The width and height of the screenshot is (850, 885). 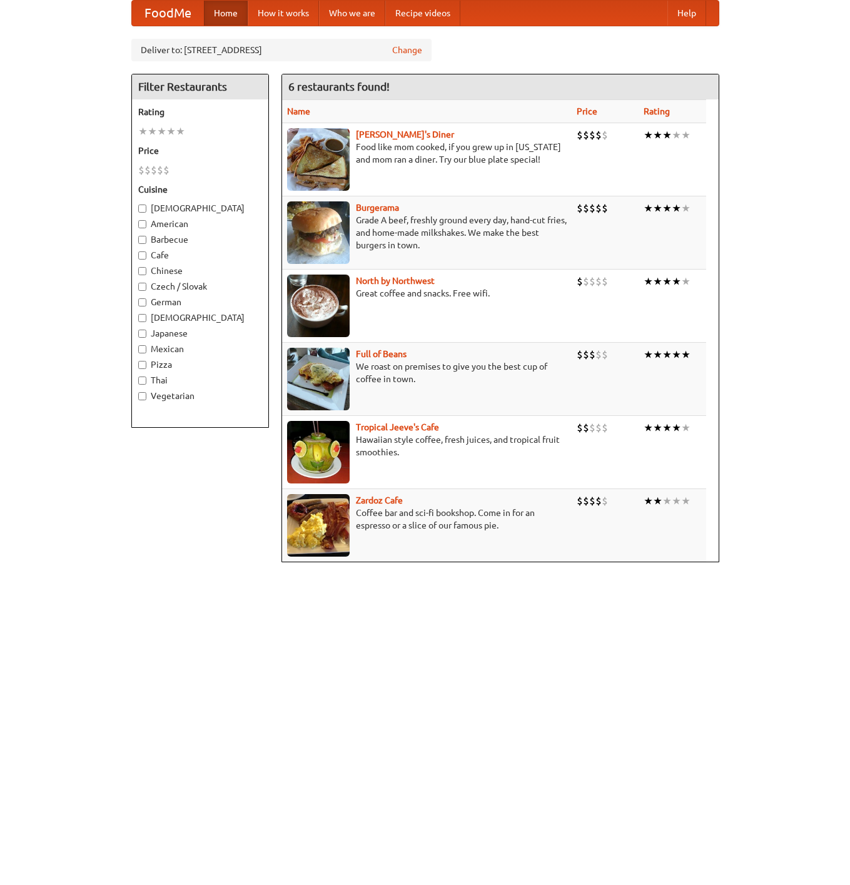 What do you see at coordinates (407, 50) in the screenshot?
I see `a: Change` at bounding box center [407, 50].